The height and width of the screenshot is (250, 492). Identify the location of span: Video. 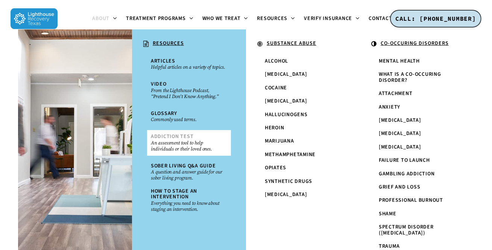
(159, 84).